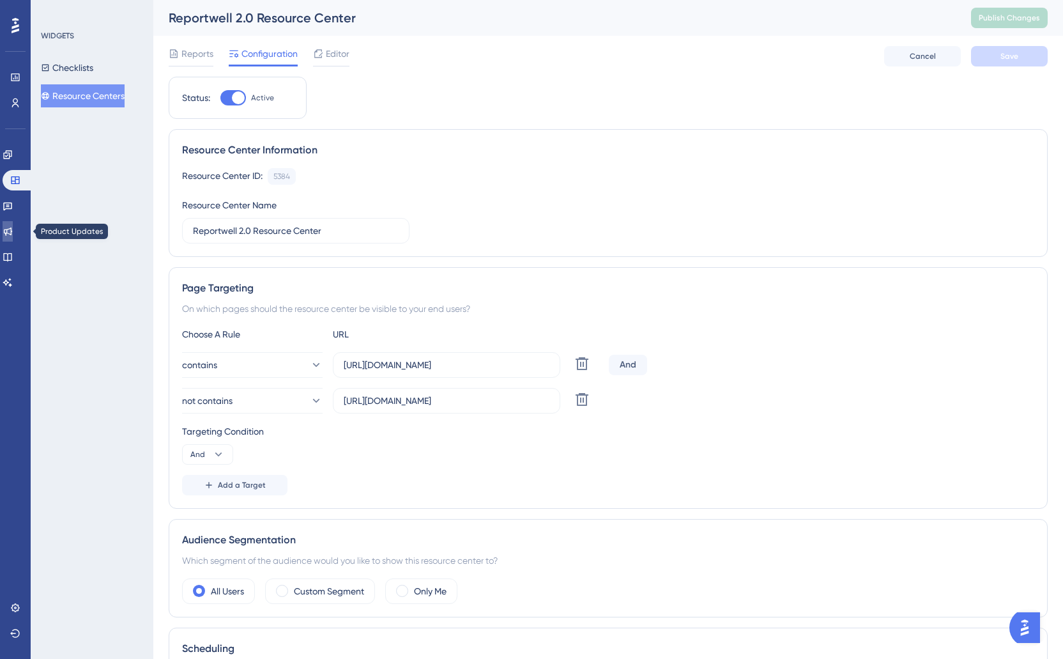 Image resolution: width=1063 pixels, height=659 pixels. Describe the element at coordinates (67, 68) in the screenshot. I see `button: Checklists` at that location.